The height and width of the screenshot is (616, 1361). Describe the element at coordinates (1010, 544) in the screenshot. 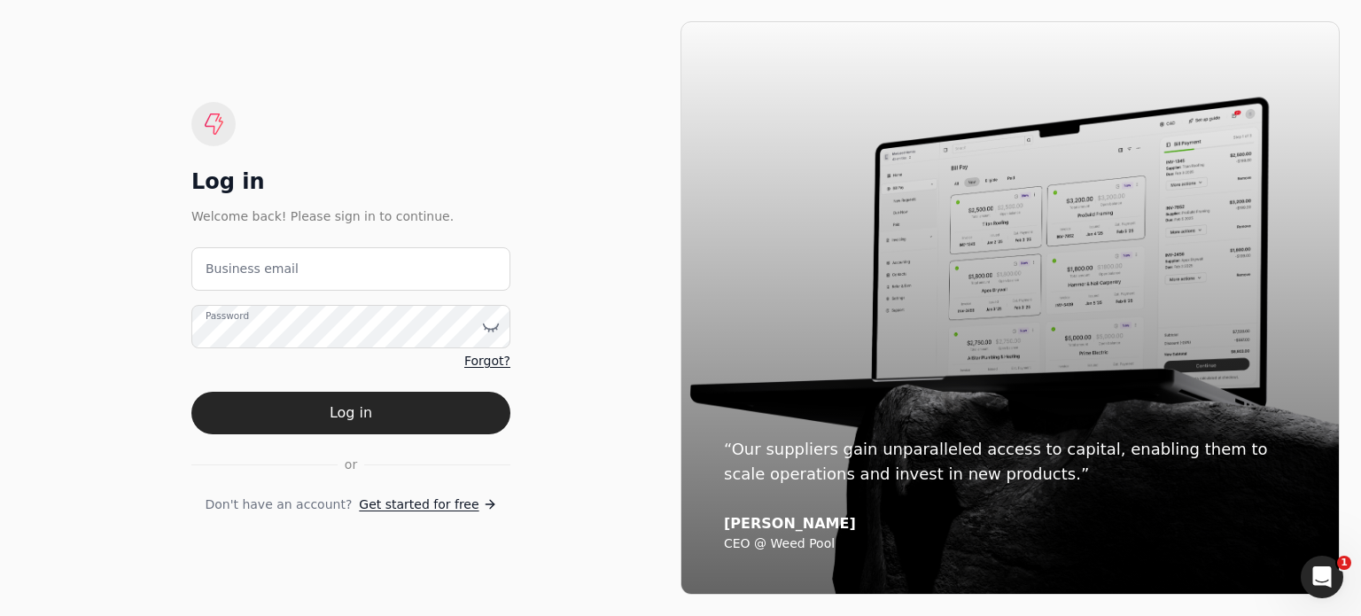

I see `div: CEO @ Weed Pool` at that location.